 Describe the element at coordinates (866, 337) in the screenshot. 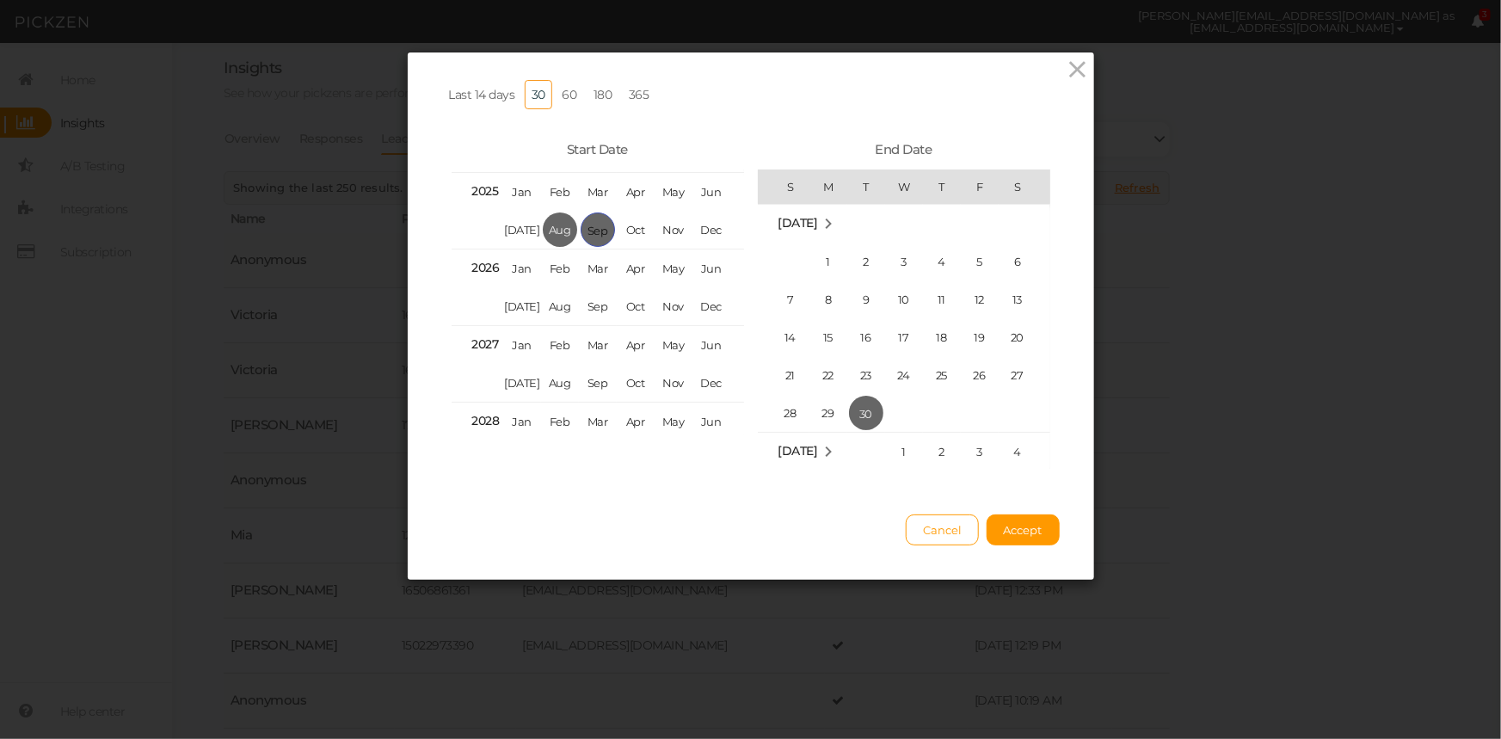

I see `td: Tuesday September 16 2025` at that location.